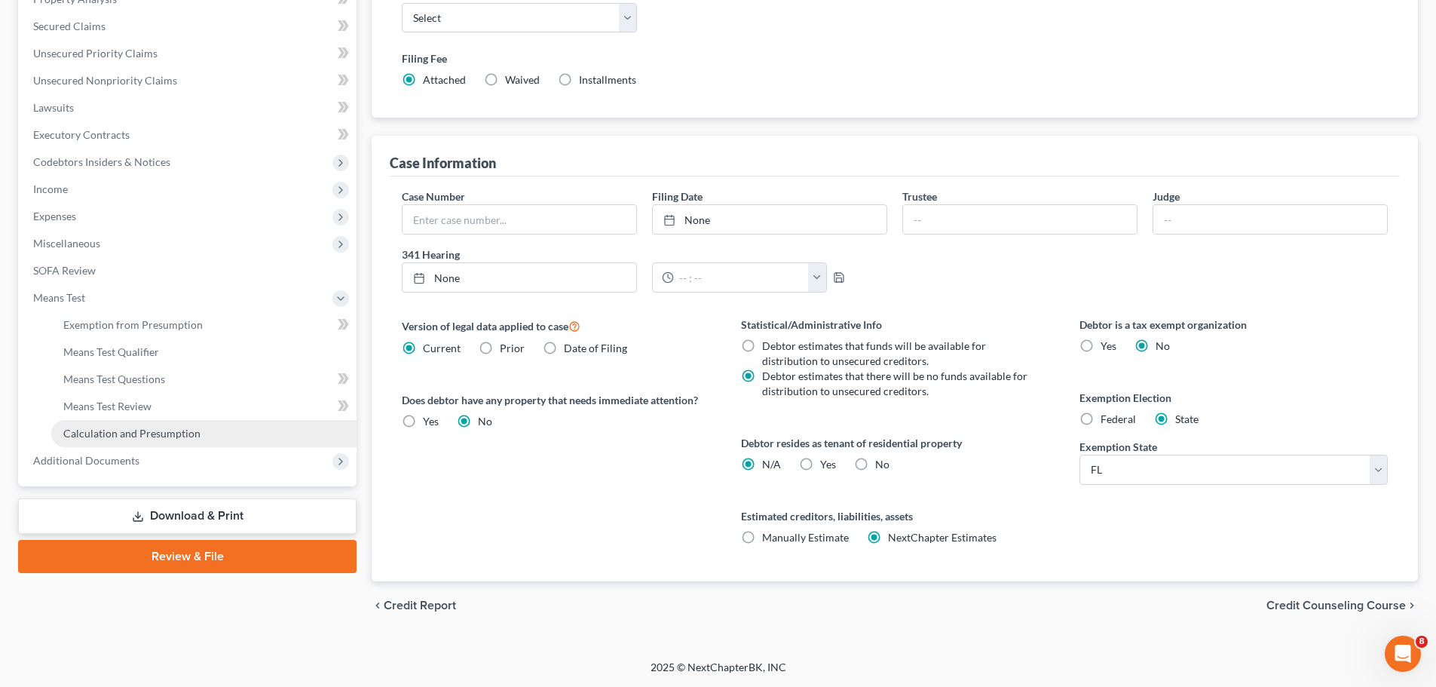 This screenshot has width=1436, height=687. Describe the element at coordinates (111, 351) in the screenshot. I see `span: Means Test Qualifier` at that location.